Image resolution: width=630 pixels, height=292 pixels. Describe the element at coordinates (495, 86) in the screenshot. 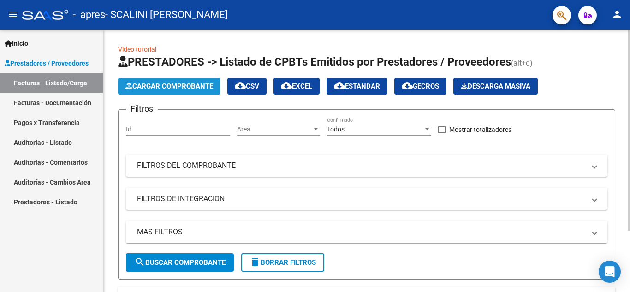

I see `span: Descarga Masiva` at that location.